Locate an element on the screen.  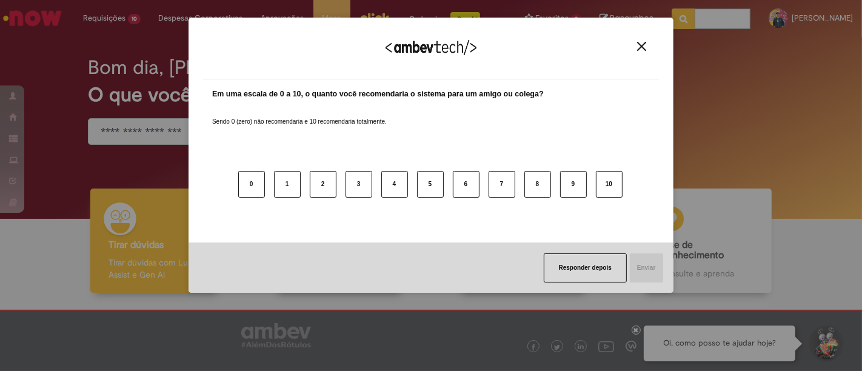
button: 10 is located at coordinates (610, 184).